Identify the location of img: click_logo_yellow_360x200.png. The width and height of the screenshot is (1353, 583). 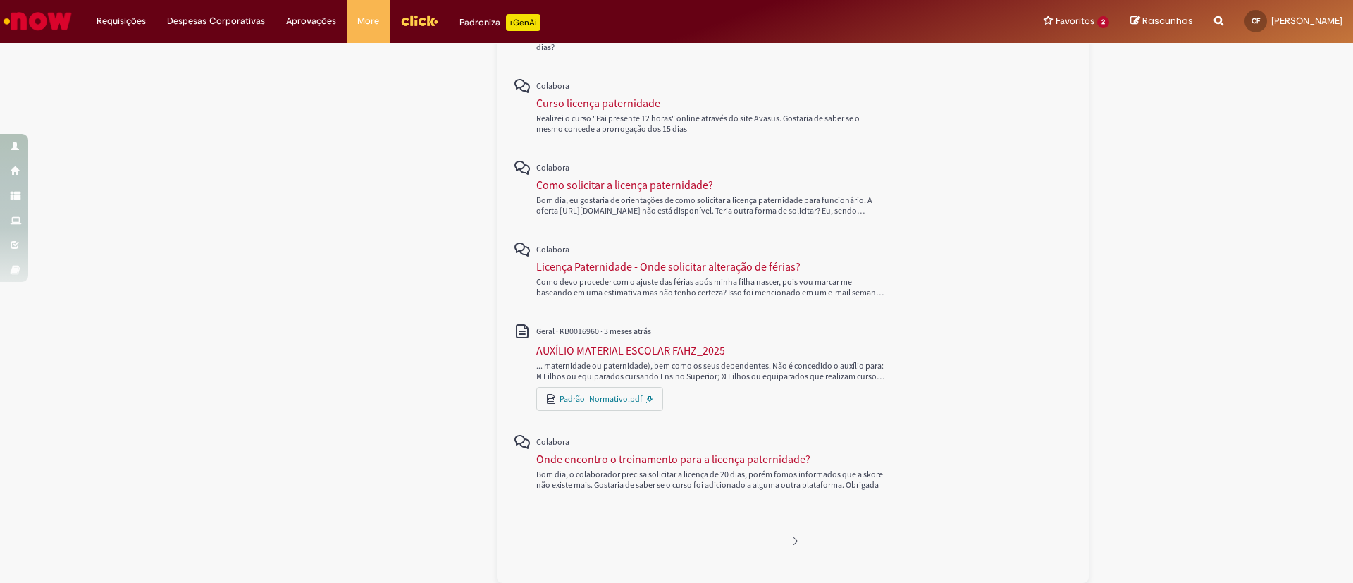
(419, 20).